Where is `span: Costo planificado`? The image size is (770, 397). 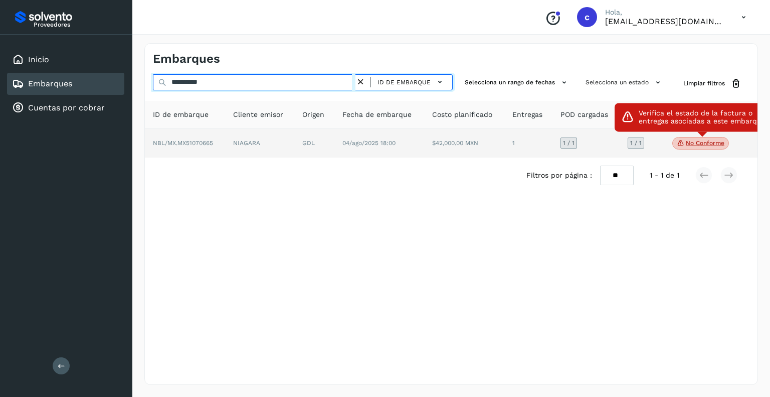 span: Costo planificado is located at coordinates (462, 114).